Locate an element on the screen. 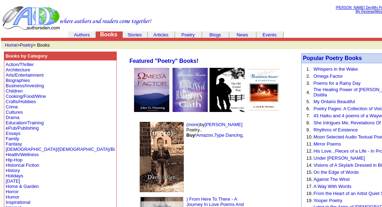 The width and height of the screenshot is (382, 207). a: My Ontario Beautiful is located at coordinates (334, 101).